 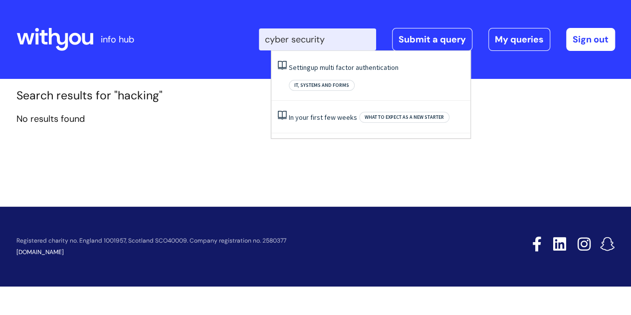 I want to click on p: No results found, so click(x=316, y=119).